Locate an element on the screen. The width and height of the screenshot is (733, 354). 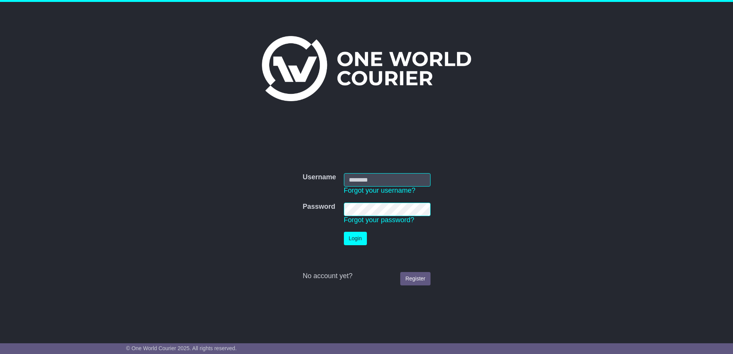
a: Register is located at coordinates (415, 279).